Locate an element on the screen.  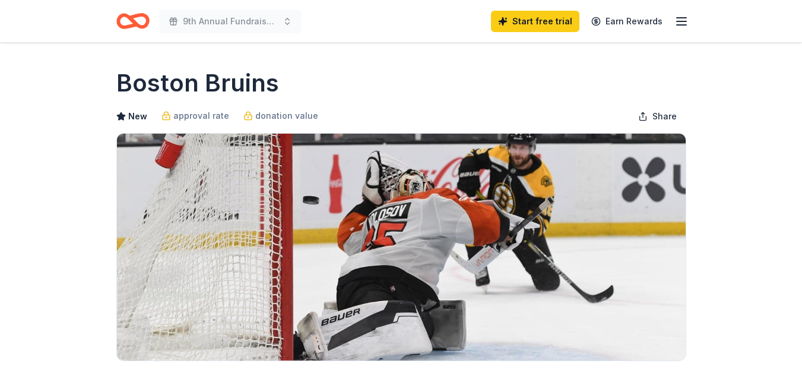
a: Home is located at coordinates (133, 21).